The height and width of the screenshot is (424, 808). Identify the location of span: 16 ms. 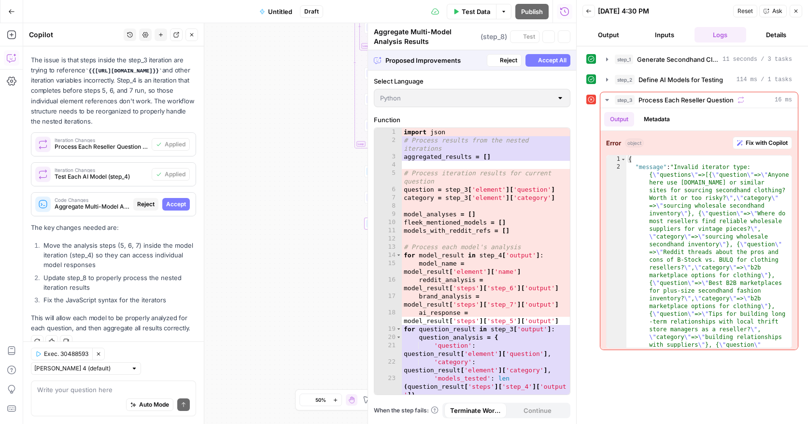
(783, 100).